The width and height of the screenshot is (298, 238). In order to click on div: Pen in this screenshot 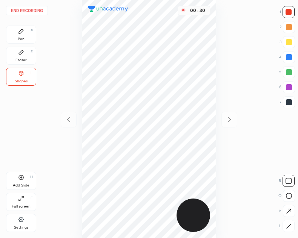, I will do `click(21, 39)`.